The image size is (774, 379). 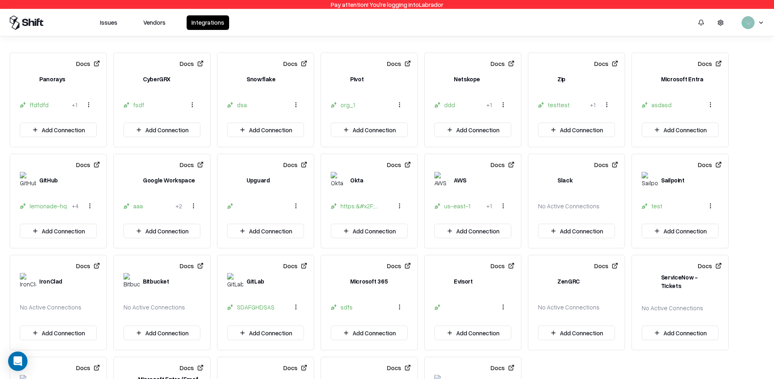 What do you see at coordinates (464, 105) in the screenshot?
I see `div: ddd` at bounding box center [464, 105].